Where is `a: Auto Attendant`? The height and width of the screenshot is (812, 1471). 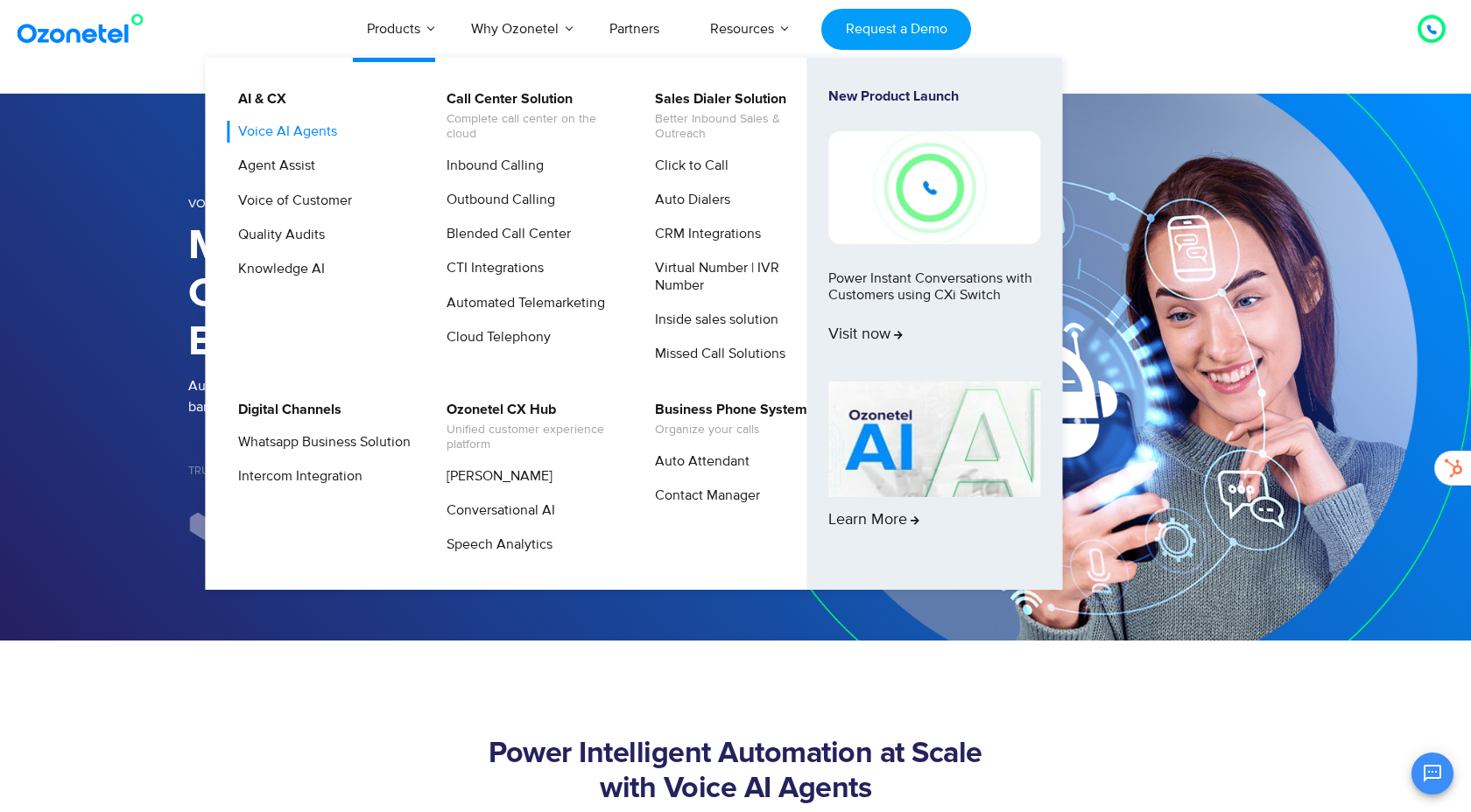 a: Auto Attendant is located at coordinates (698, 462).